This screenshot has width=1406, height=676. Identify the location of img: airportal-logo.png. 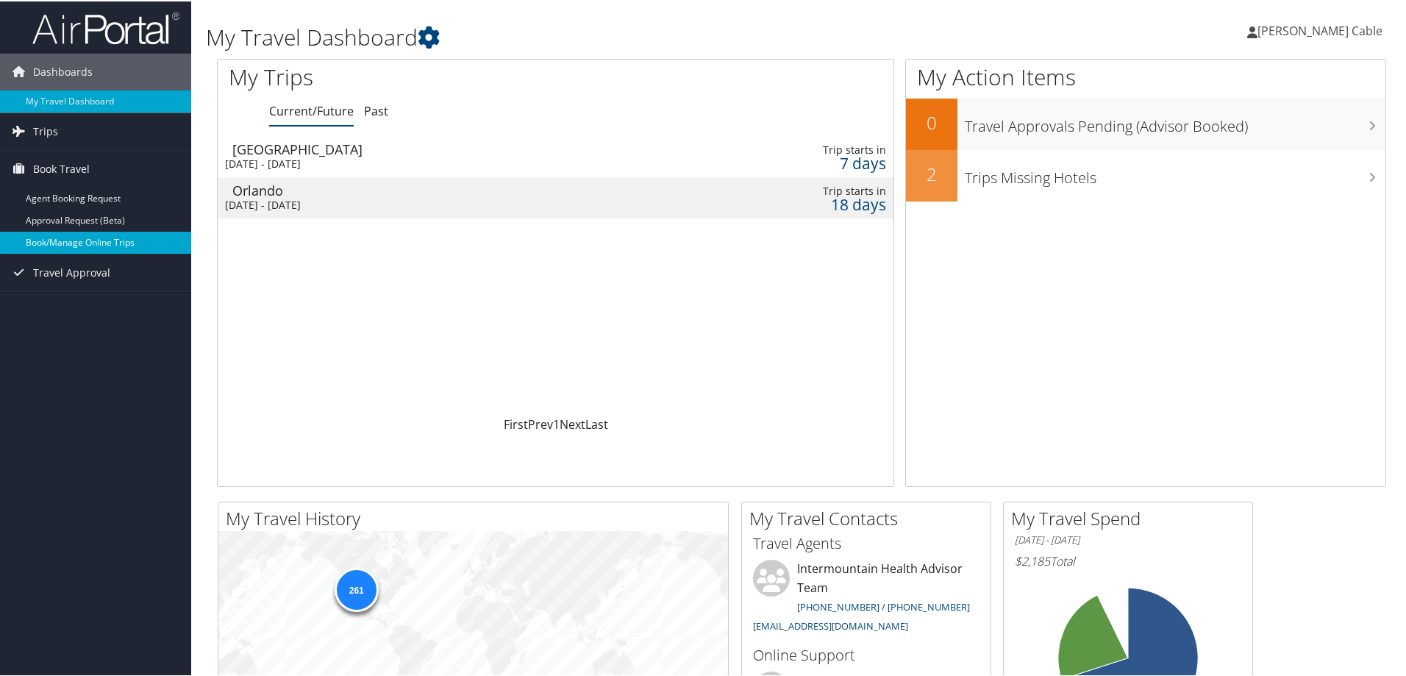
(106, 26).